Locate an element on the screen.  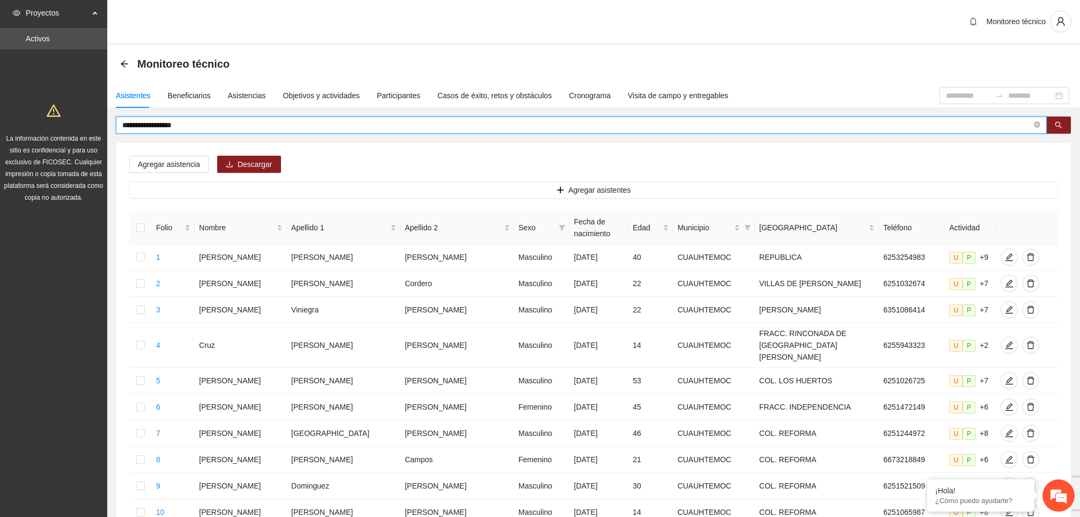
td: Femenino is located at coordinates (542, 407).